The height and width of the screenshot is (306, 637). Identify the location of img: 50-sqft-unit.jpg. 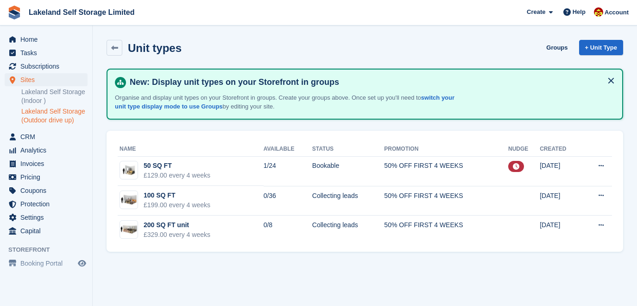
(129, 170).